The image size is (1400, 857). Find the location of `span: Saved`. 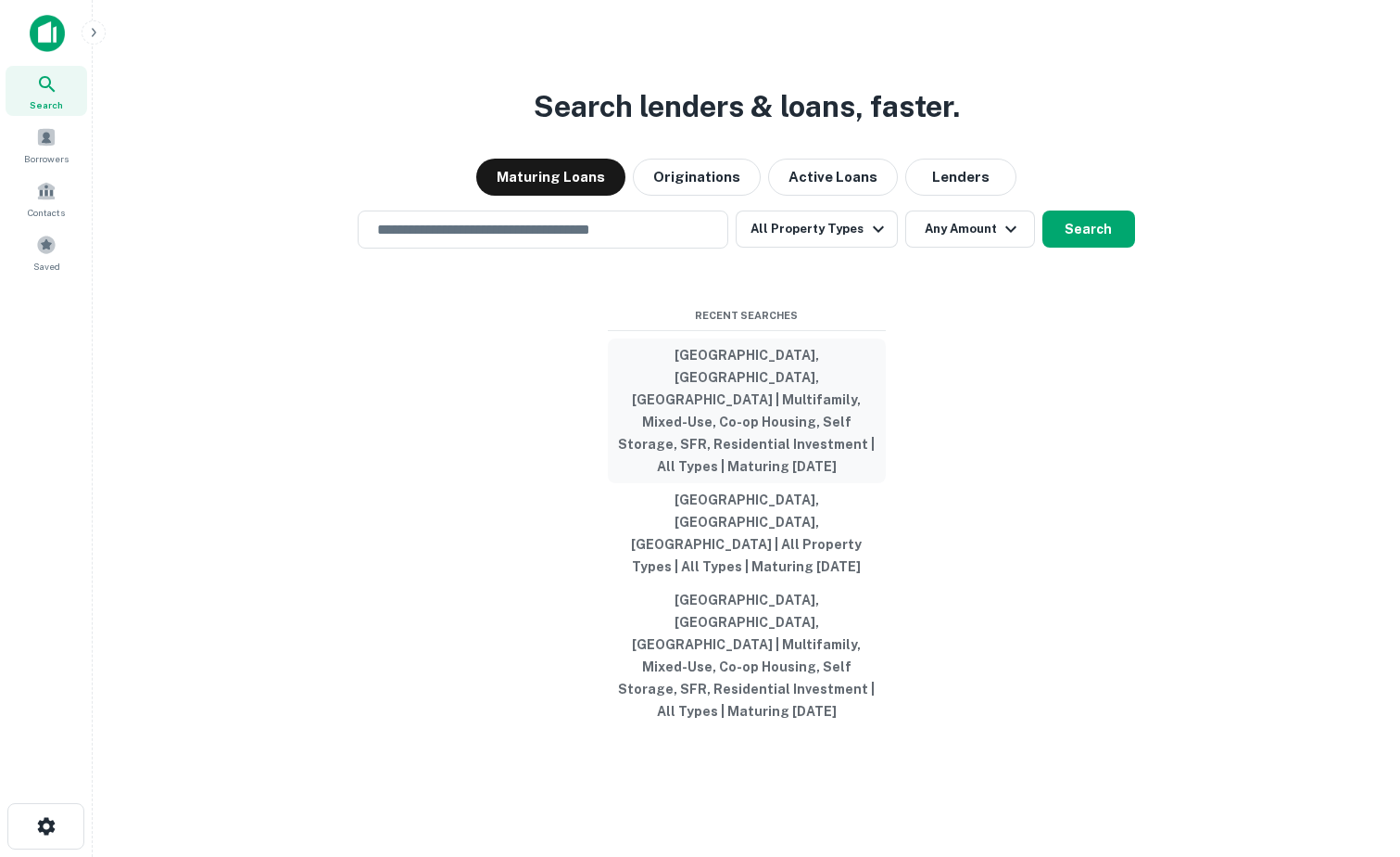

span: Saved is located at coordinates (47, 266).